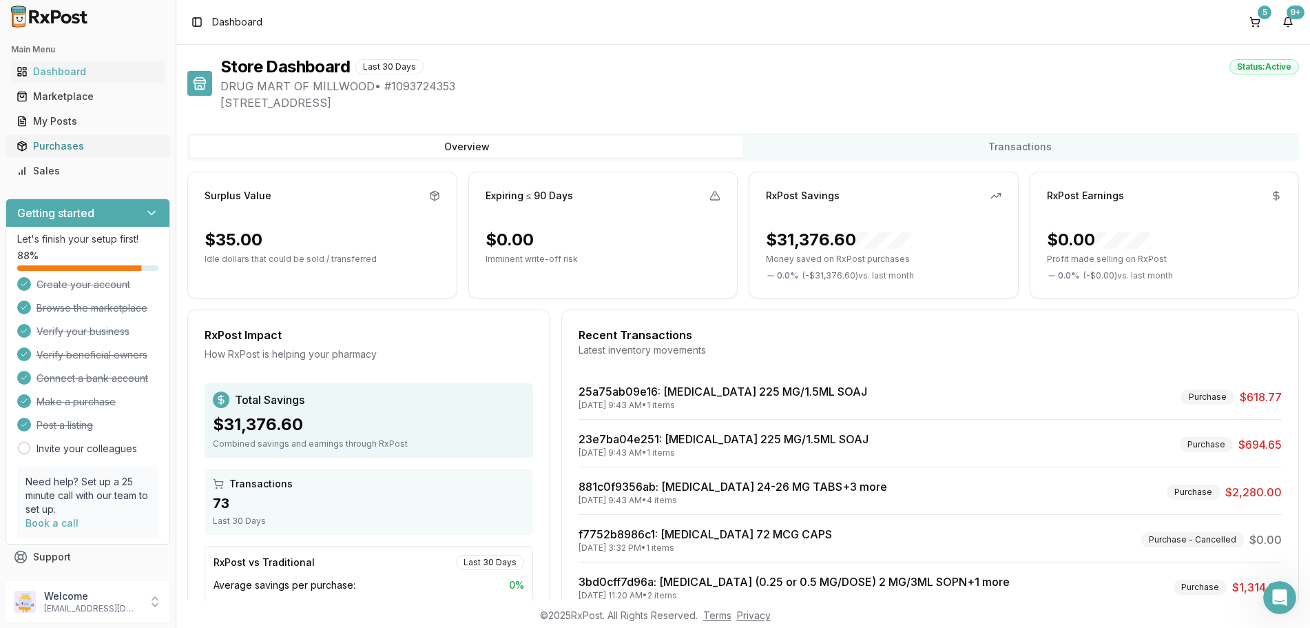 The height and width of the screenshot is (628, 1310). Describe the element at coordinates (88, 72) in the screenshot. I see `a: Dashboard` at that location.